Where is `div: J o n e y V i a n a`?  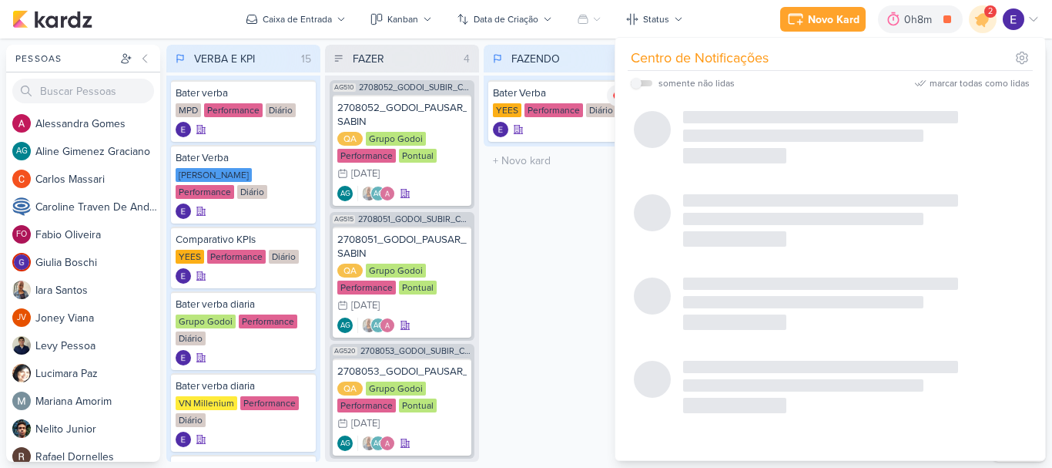
div: J o n e y V i a n a is located at coordinates (98, 317).